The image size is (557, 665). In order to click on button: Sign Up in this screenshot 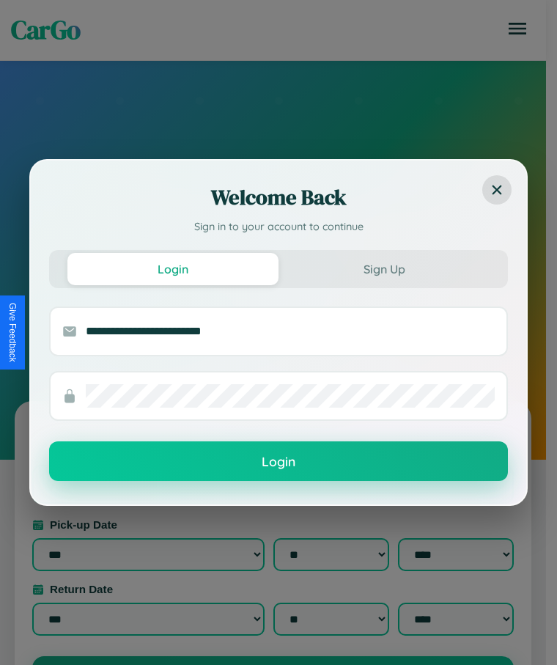, I will do `click(384, 269)`.